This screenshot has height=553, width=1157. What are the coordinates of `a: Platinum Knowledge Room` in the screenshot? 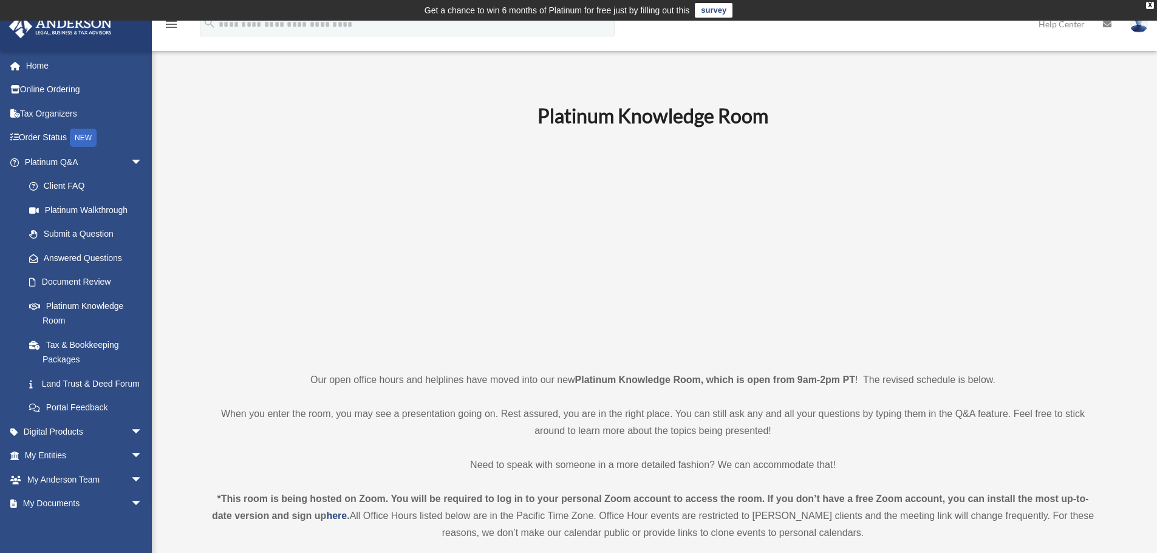 It's located at (86, 313).